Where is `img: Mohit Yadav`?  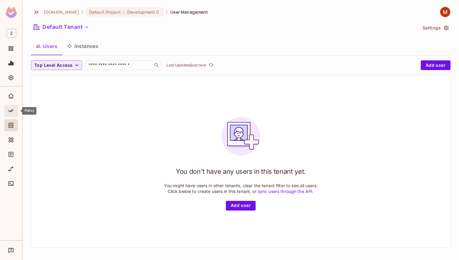
img: Mohit Yadav is located at coordinates (445, 12).